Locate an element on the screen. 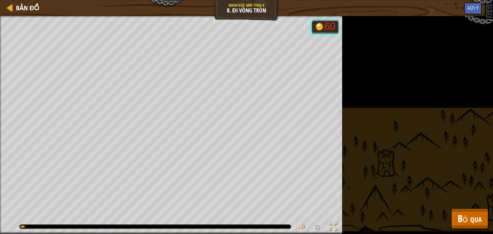 The width and height of the screenshot is (493, 234). span: Bỏ qua is located at coordinates (470, 219).